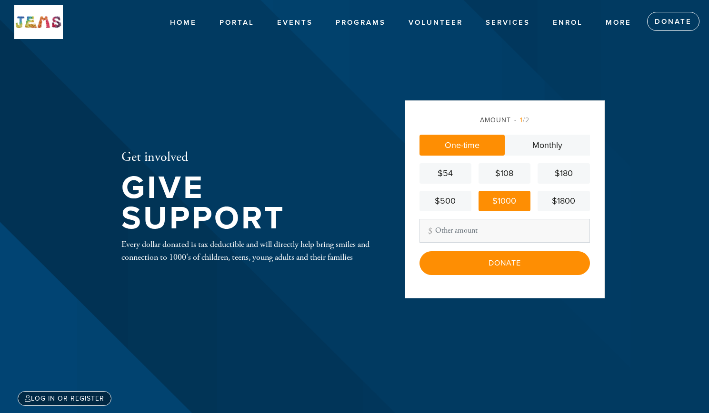 This screenshot has width=709, height=413. I want to click on div: Amount, so click(505, 120).